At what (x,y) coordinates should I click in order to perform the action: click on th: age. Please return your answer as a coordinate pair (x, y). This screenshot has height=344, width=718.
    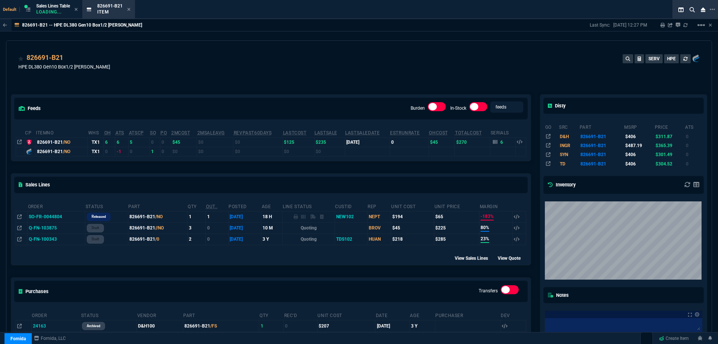
    Looking at the image, I should click on (272, 206).